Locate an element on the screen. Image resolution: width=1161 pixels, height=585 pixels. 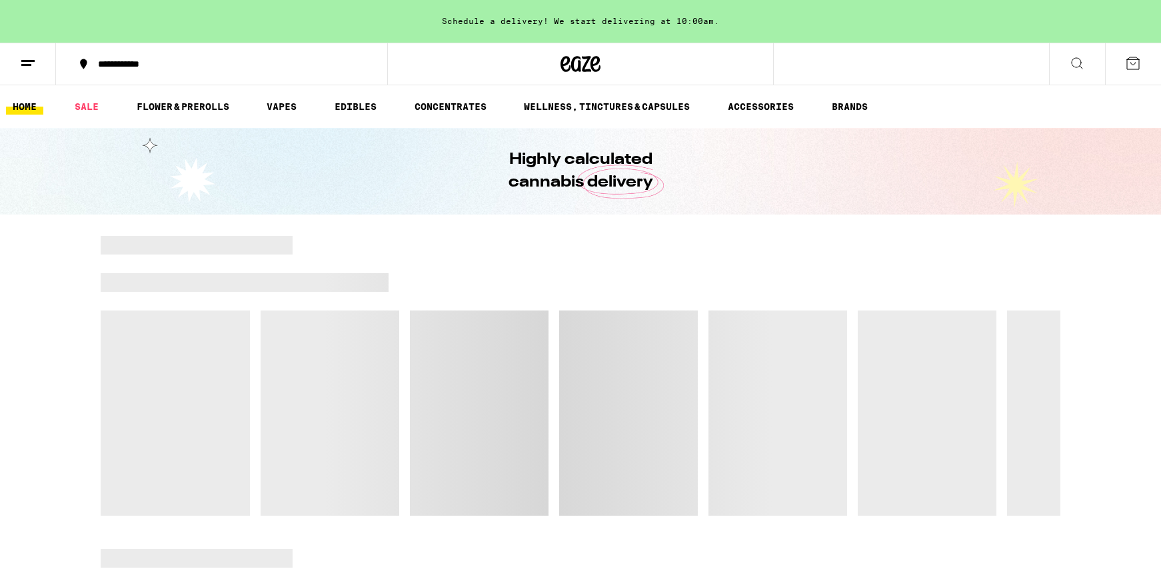
a: EDIBLES is located at coordinates (355, 107).